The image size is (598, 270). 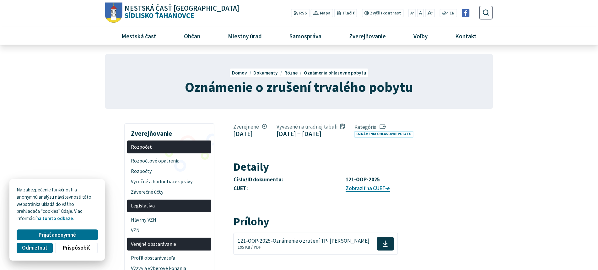 What do you see at coordinates (306, 36) in the screenshot?
I see `a: Samospráva` at bounding box center [306, 36].